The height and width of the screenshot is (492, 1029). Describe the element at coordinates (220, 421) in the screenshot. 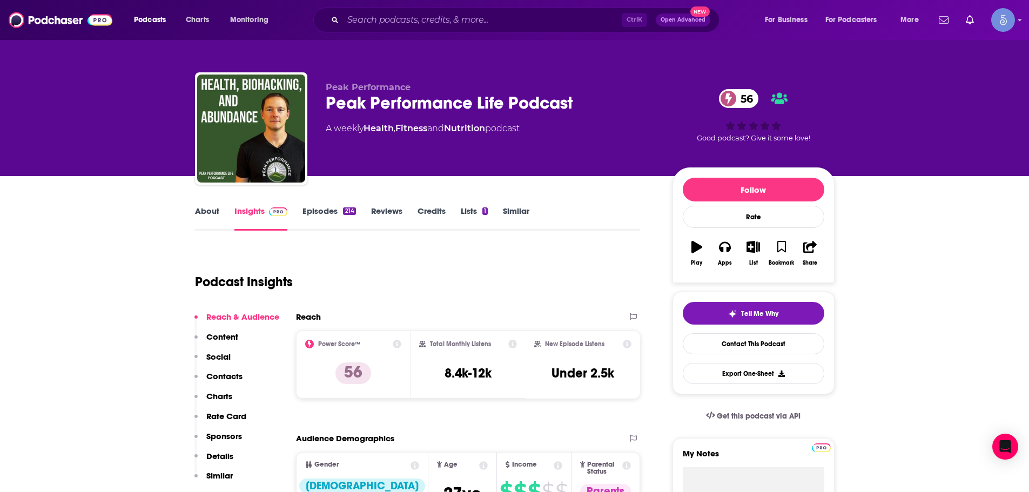

I see `button: Rate Card` at that location.